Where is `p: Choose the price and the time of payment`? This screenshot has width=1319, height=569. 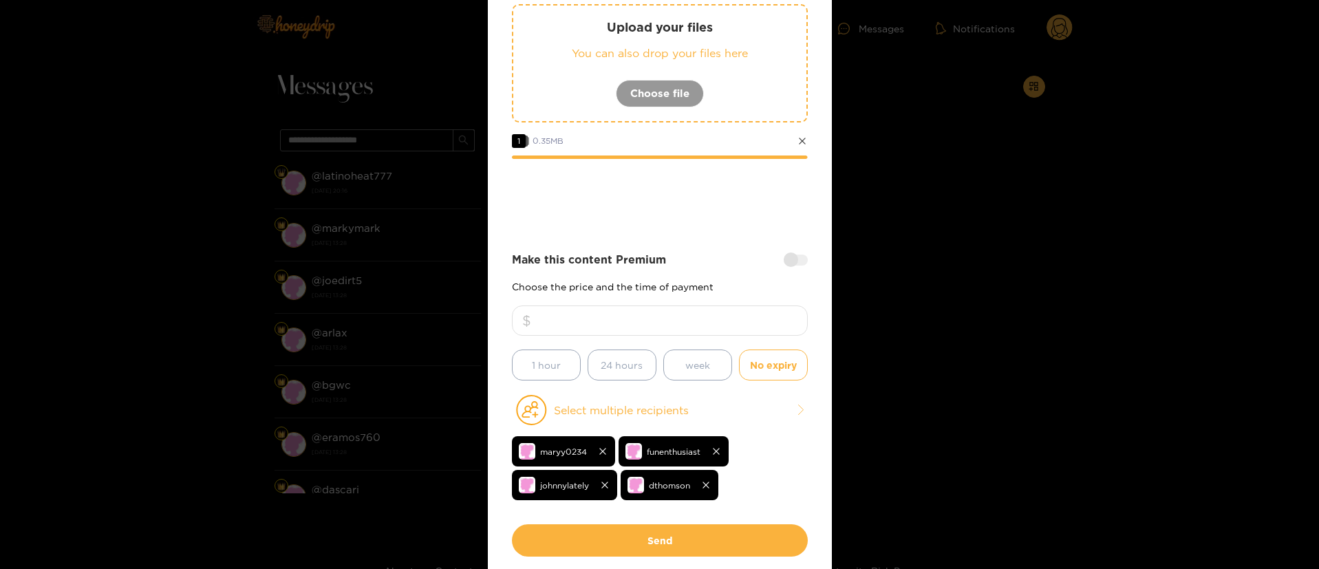 p: Choose the price and the time of payment is located at coordinates (660, 286).